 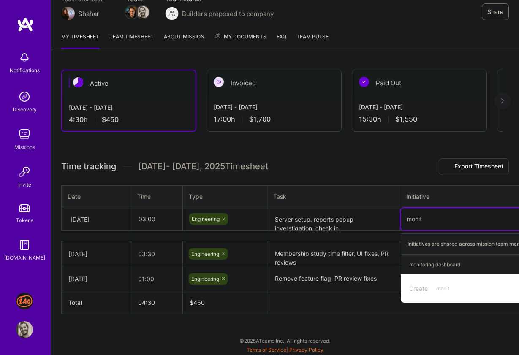 I want to click on img: Paid Out, so click(x=364, y=82).